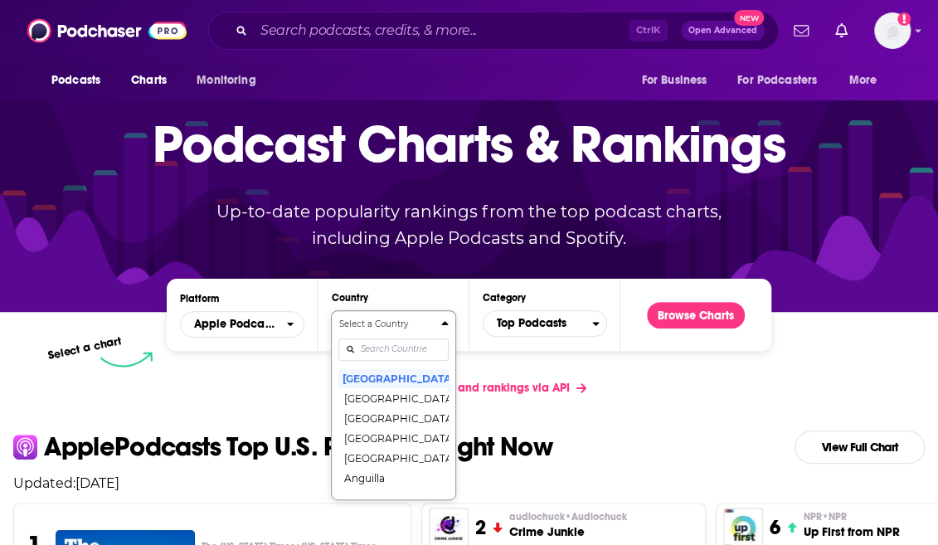 The width and height of the screenshot is (938, 545). Describe the element at coordinates (126, 359) in the screenshot. I see `img: select arrow` at that location.